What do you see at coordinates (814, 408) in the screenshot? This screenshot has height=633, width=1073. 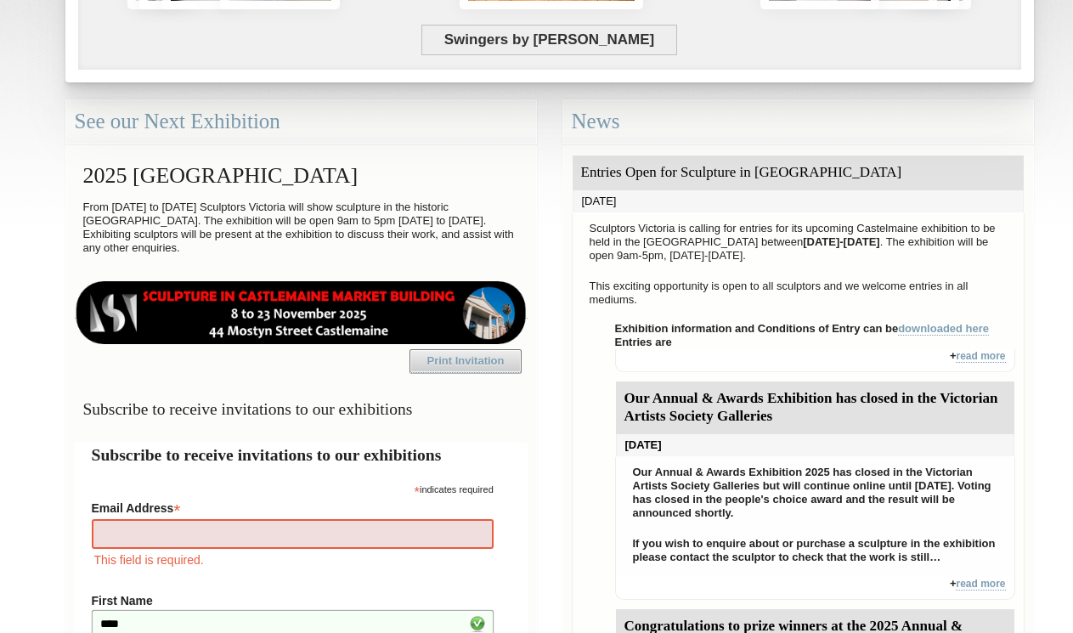 I see `div: Our Annual & Awards Exhibition has closed in the Victorian Artists Society Galleries` at bounding box center [814, 408].